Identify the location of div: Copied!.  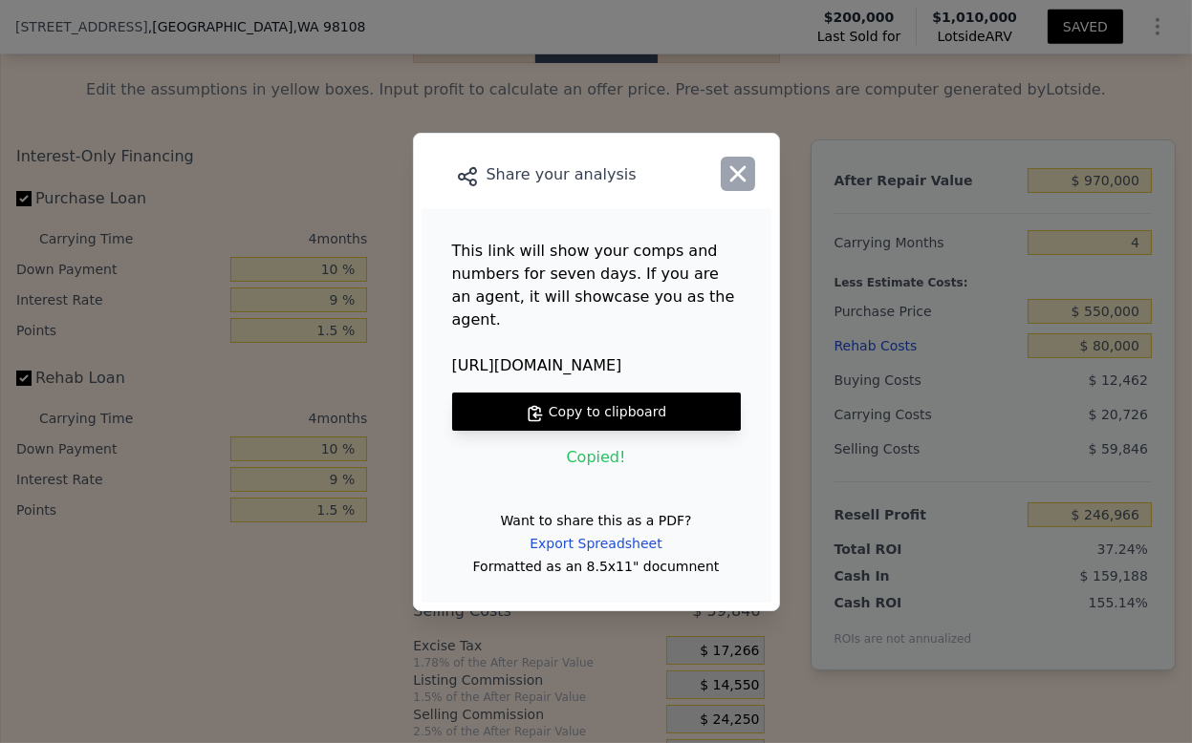
(596, 458).